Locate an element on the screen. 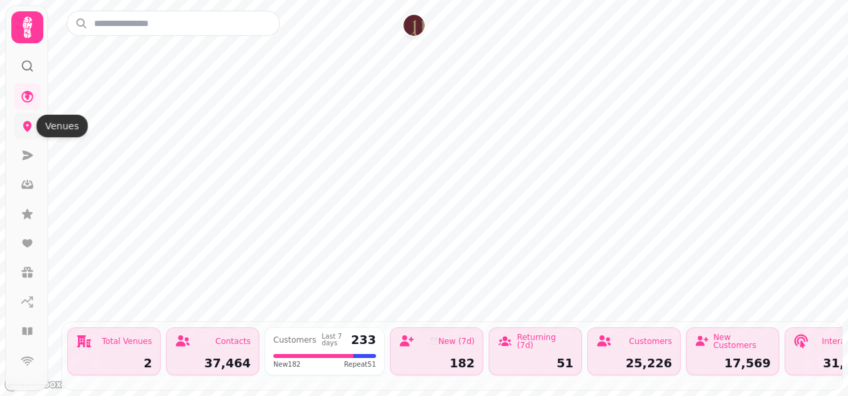 The width and height of the screenshot is (848, 396). div: New Customers is located at coordinates (742, 341).